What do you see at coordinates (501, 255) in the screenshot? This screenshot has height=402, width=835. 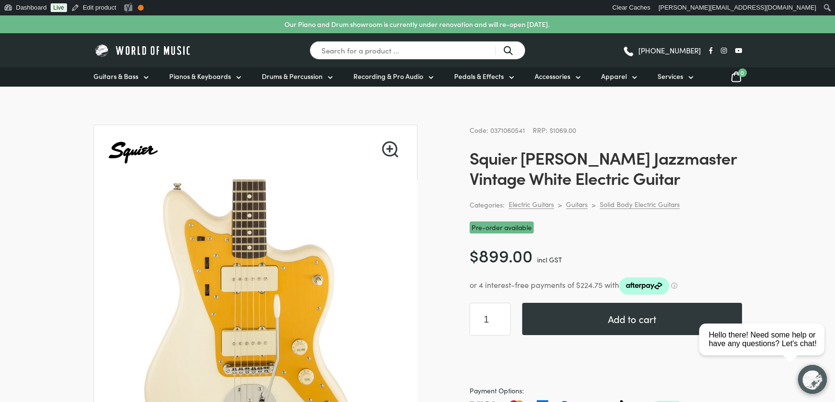 I see `bdi: 899.00` at bounding box center [501, 255].